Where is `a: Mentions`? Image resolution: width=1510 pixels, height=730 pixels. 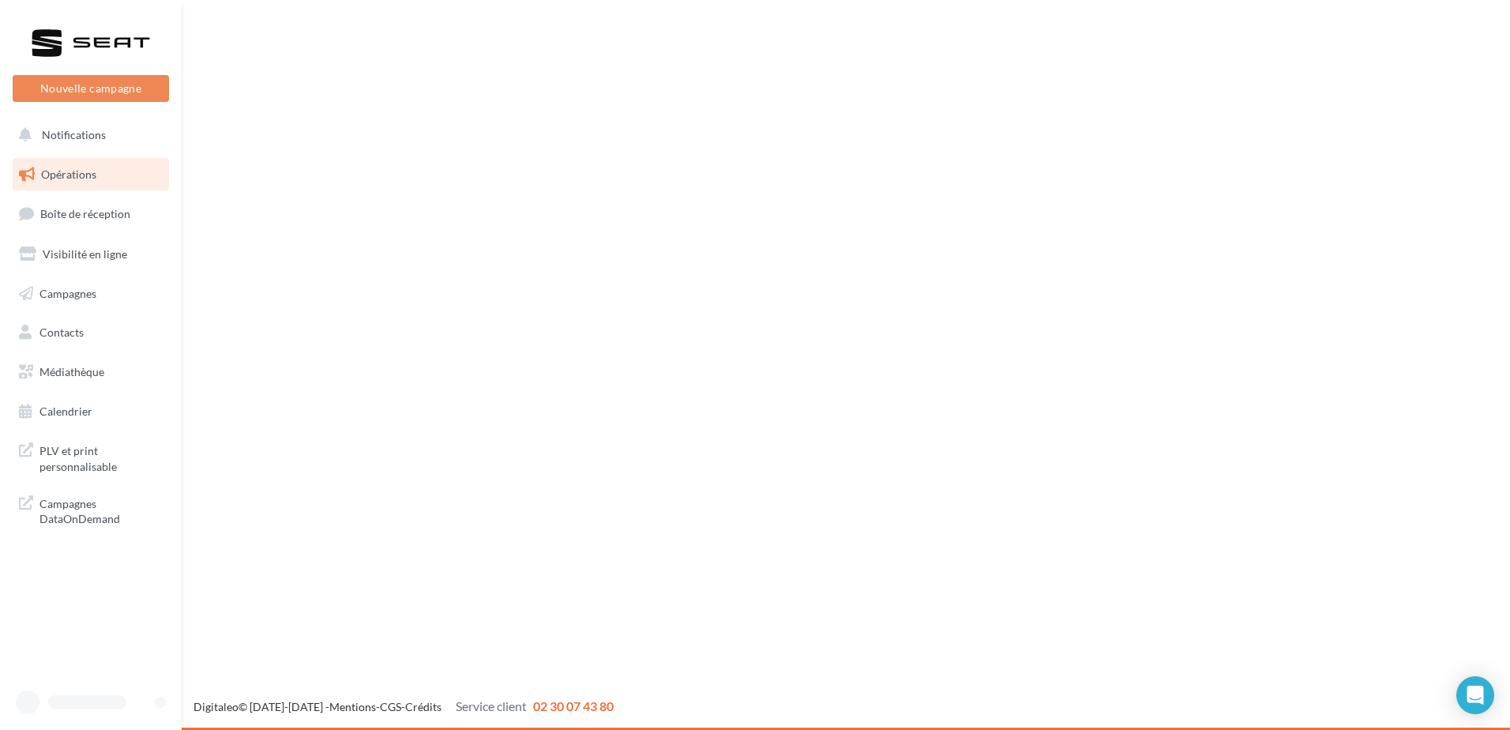 a: Mentions is located at coordinates (352, 706).